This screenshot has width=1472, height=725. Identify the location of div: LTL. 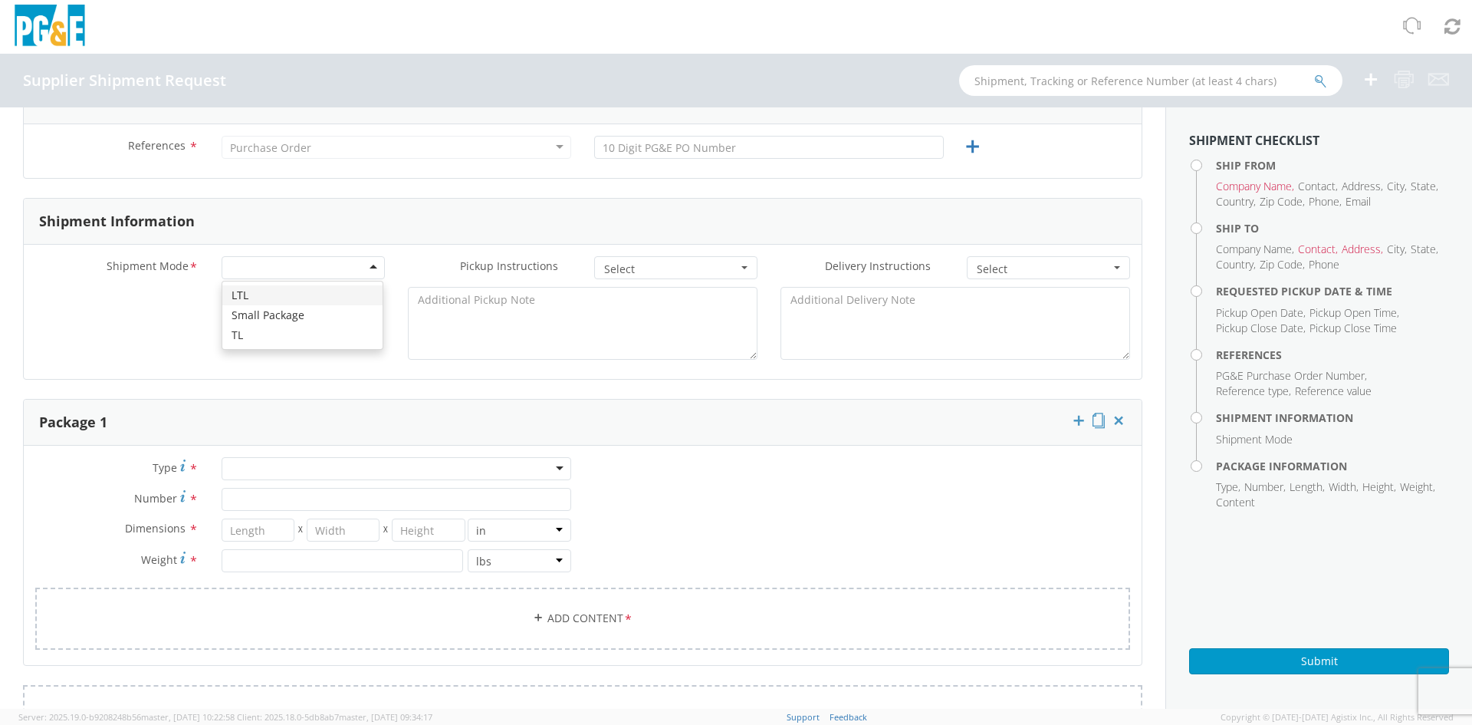
(302, 295).